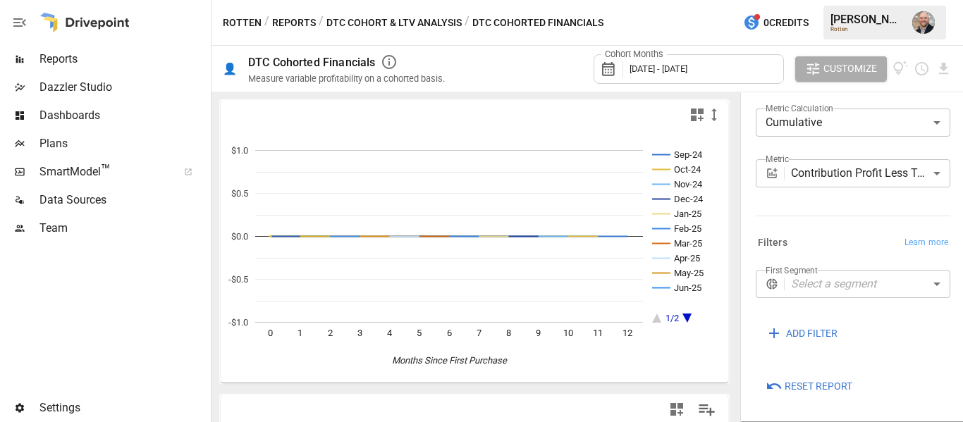 Image resolution: width=963 pixels, height=422 pixels. What do you see at coordinates (240, 150) in the screenshot?
I see `text: $1.0` at bounding box center [240, 150].